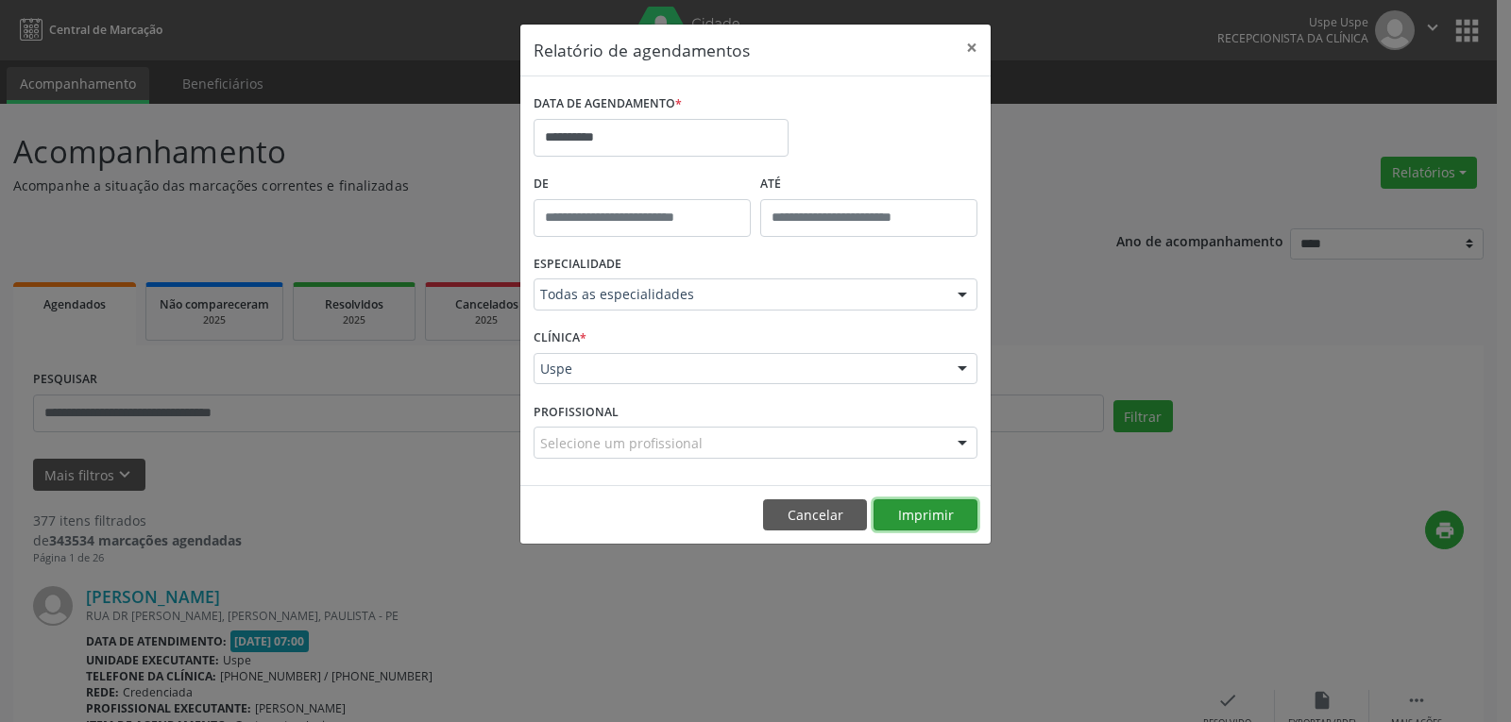  I want to click on label: ATÉ, so click(869, 184).